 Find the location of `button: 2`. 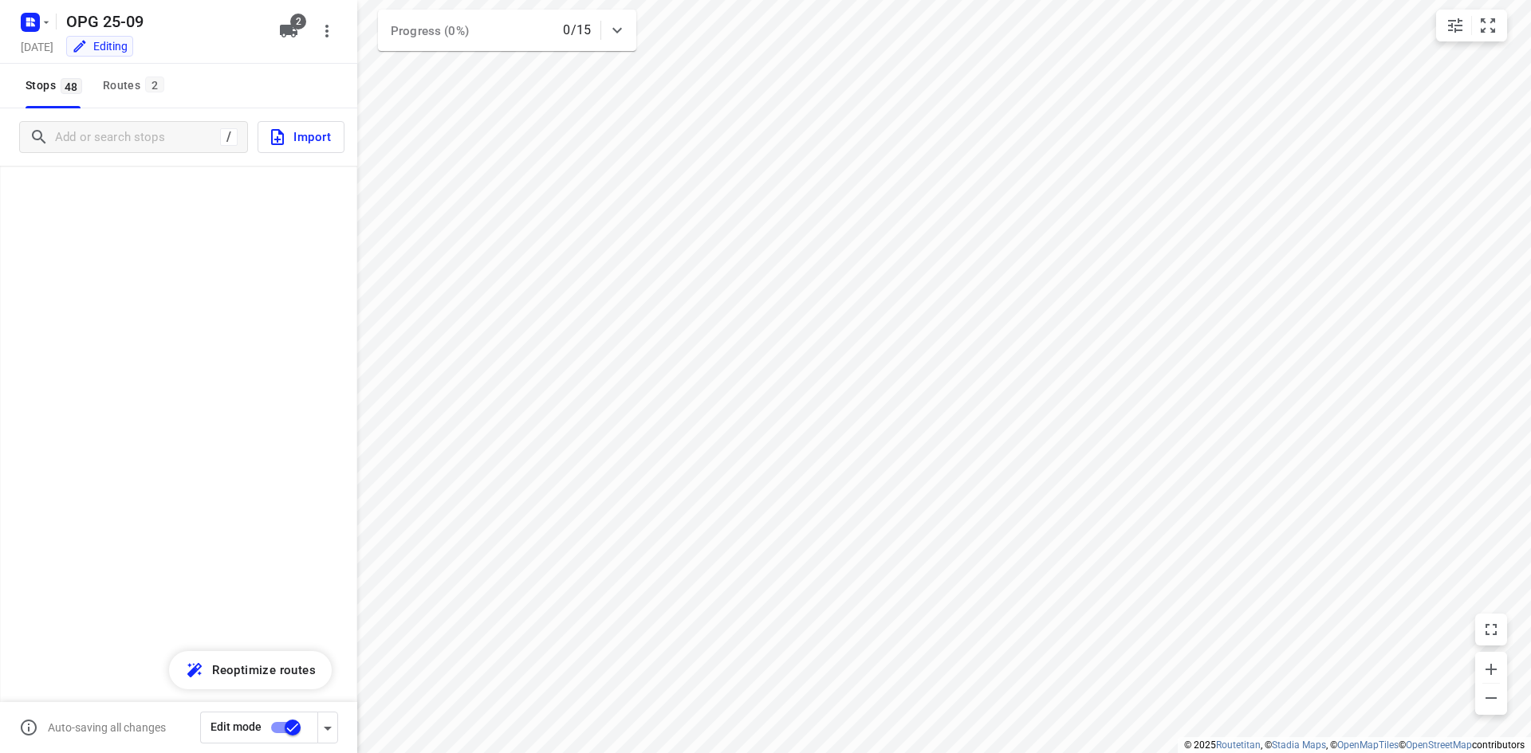

button: 2 is located at coordinates (289, 31).